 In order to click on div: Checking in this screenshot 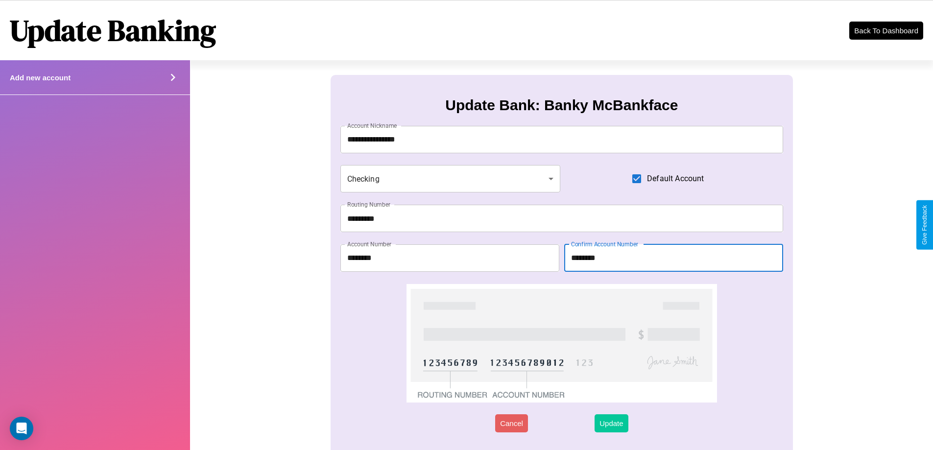, I will do `click(450, 179)`.